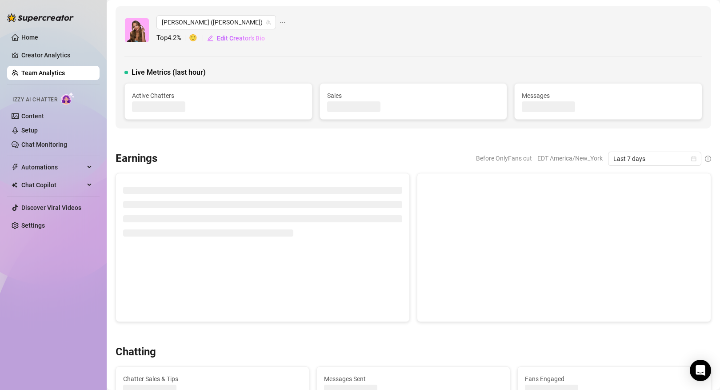  What do you see at coordinates (708, 159) in the screenshot?
I see `span: info-circle` at bounding box center [708, 159].